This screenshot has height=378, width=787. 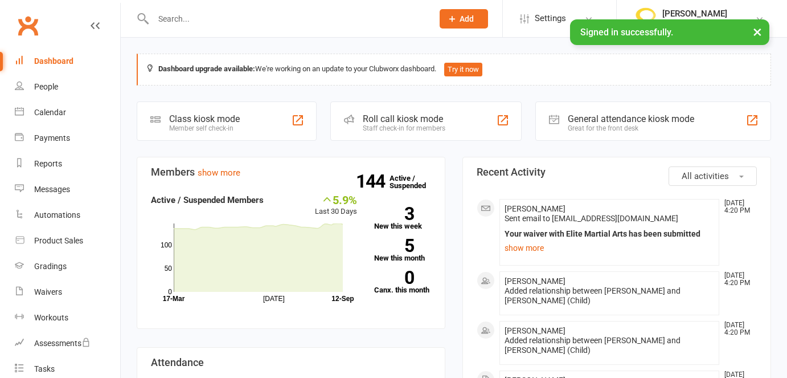 I want to click on div: Dashboard, so click(x=54, y=61).